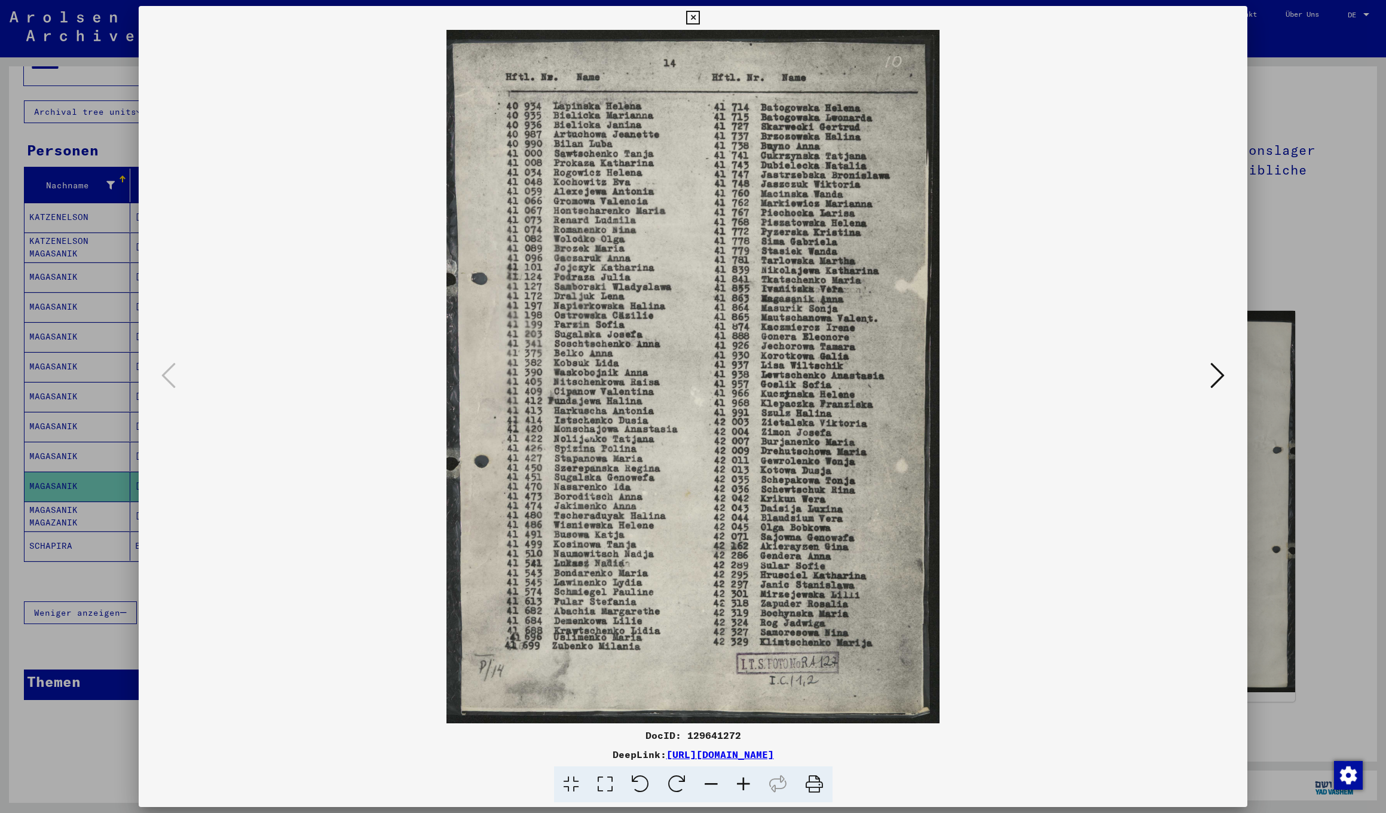 The width and height of the screenshot is (1386, 813). What do you see at coordinates (1348, 775) in the screenshot?
I see `img: Zustimmung ändern` at bounding box center [1348, 775].